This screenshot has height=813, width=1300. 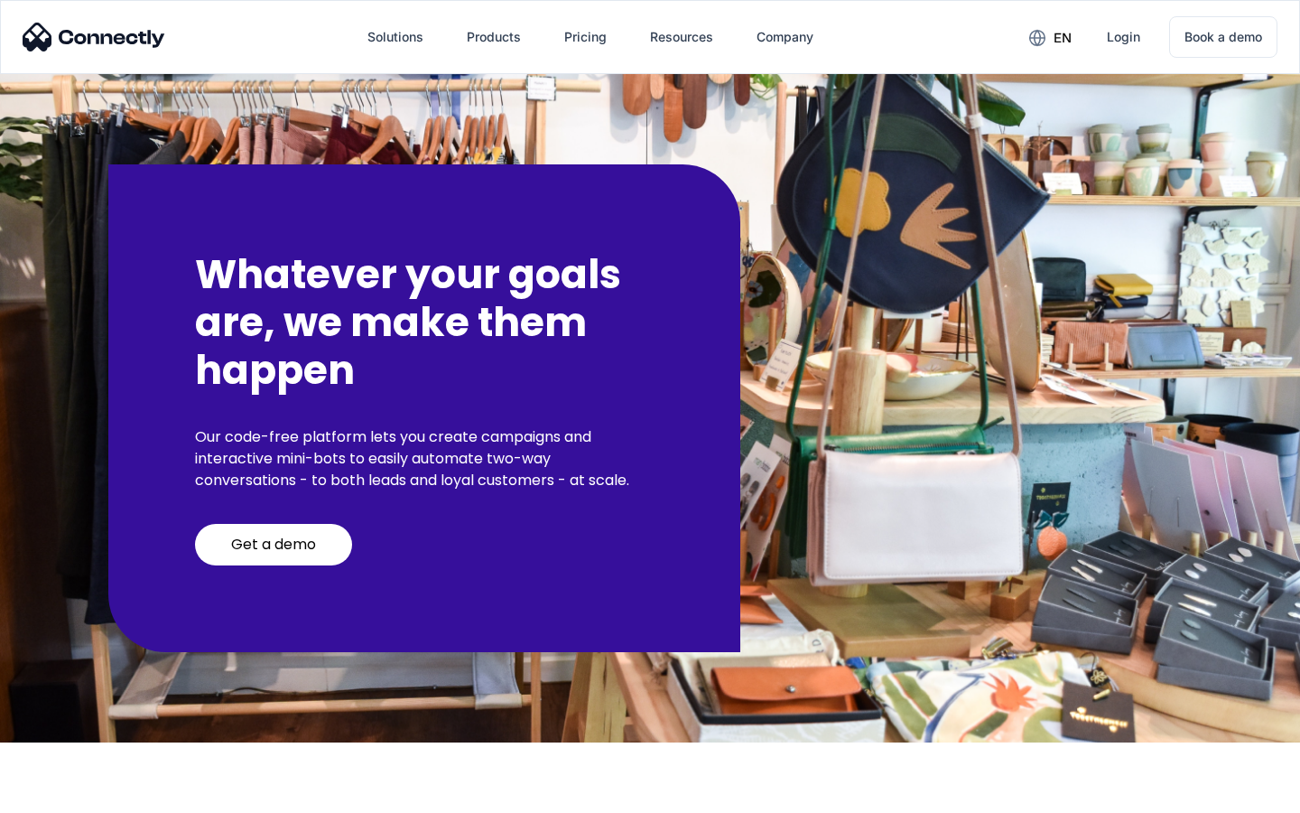 What do you see at coordinates (94, 37) in the screenshot?
I see `img: Connectly Logo` at bounding box center [94, 37].